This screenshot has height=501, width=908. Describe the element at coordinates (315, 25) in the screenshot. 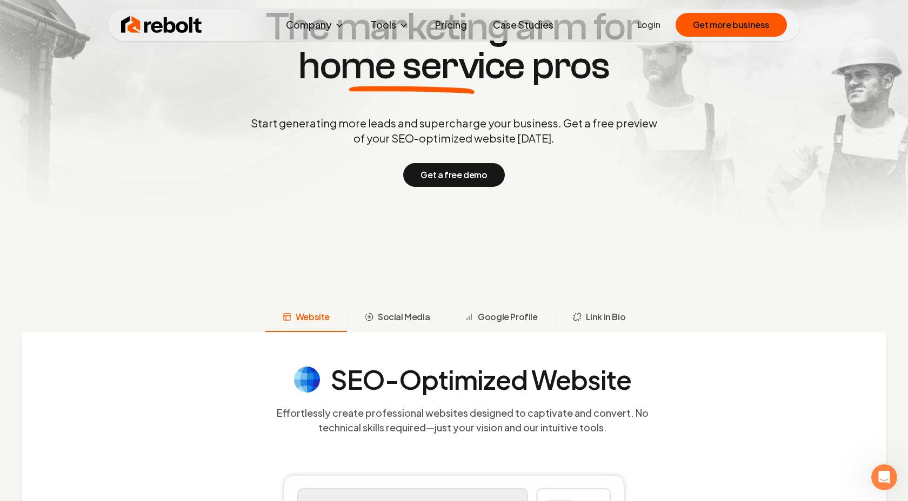

I see `button: Company` at that location.